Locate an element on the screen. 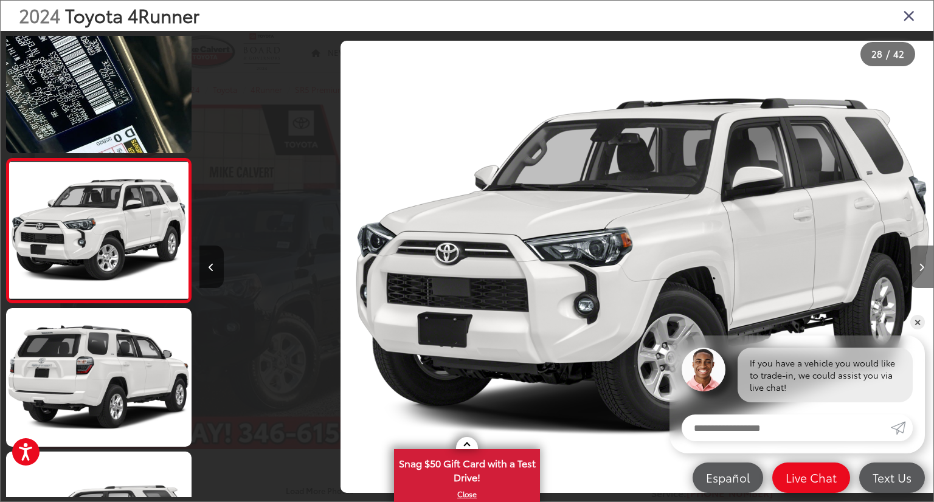 This screenshot has width=934, height=502. input: Enter your message is located at coordinates (786, 428).